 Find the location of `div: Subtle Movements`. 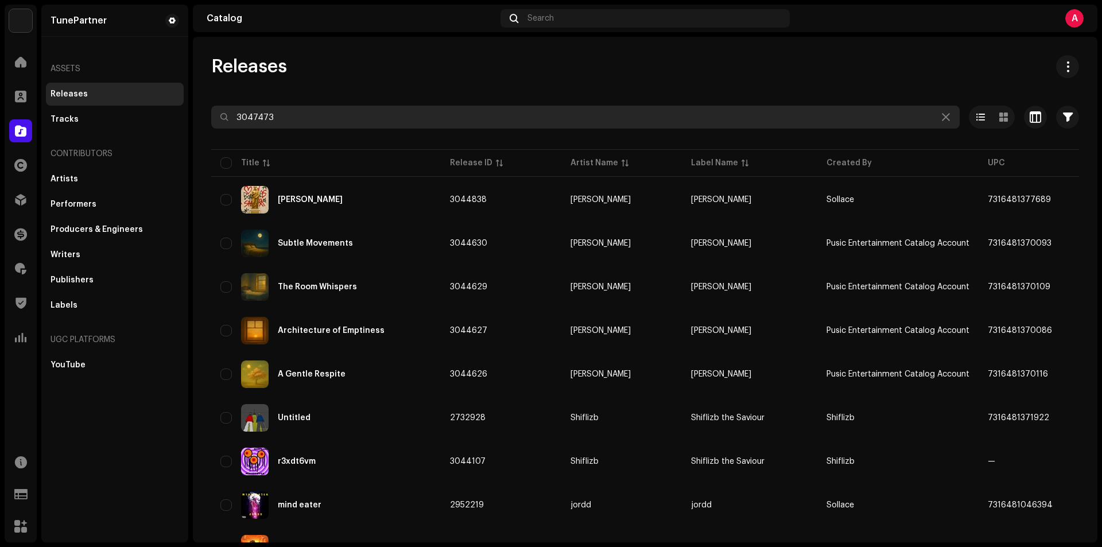

div: Subtle Movements is located at coordinates (315, 243).